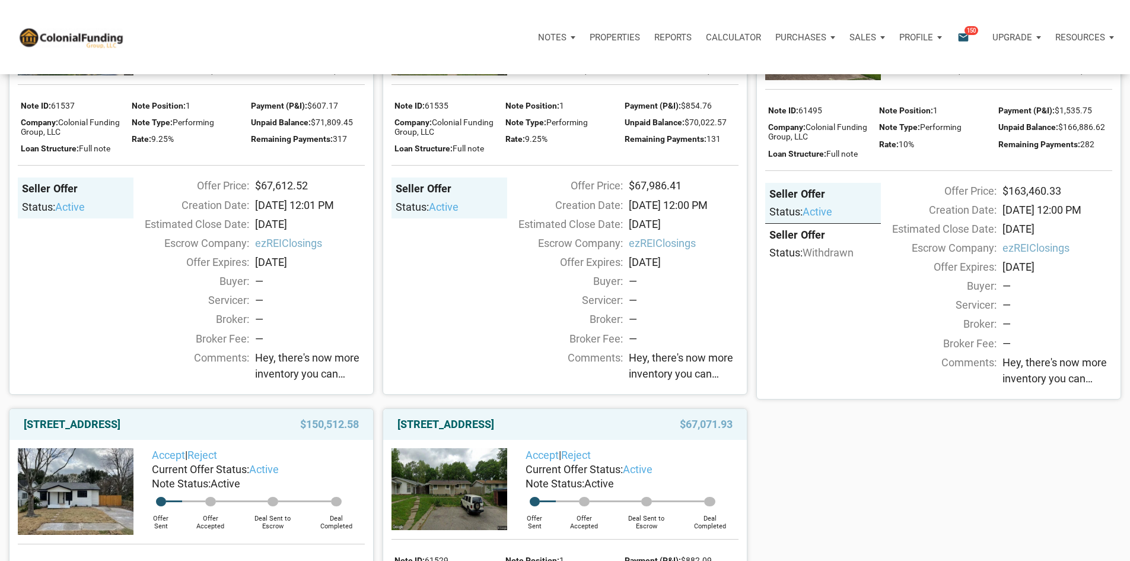  I want to click on button: Purchases, so click(805, 37).